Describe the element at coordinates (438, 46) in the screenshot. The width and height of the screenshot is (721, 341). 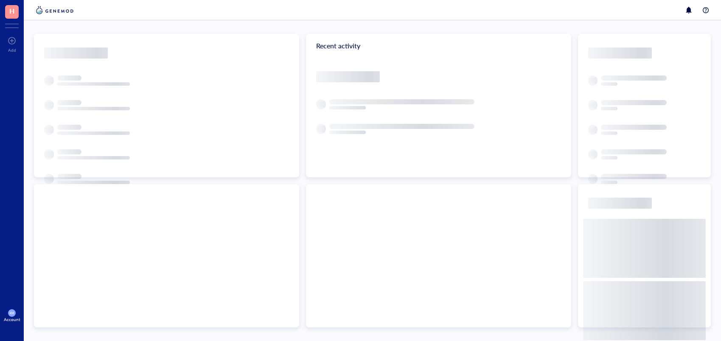
I see `div: Recent activity` at that location.